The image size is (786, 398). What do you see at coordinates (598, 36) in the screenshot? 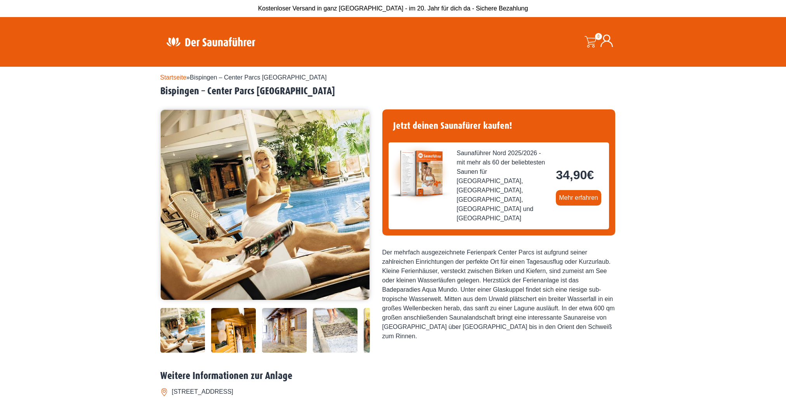
I see `span: 0` at bounding box center [598, 36].